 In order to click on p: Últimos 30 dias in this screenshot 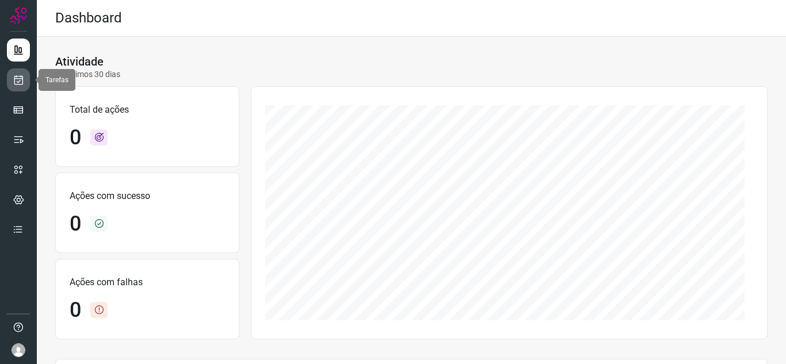, I will do `click(87, 74)`.